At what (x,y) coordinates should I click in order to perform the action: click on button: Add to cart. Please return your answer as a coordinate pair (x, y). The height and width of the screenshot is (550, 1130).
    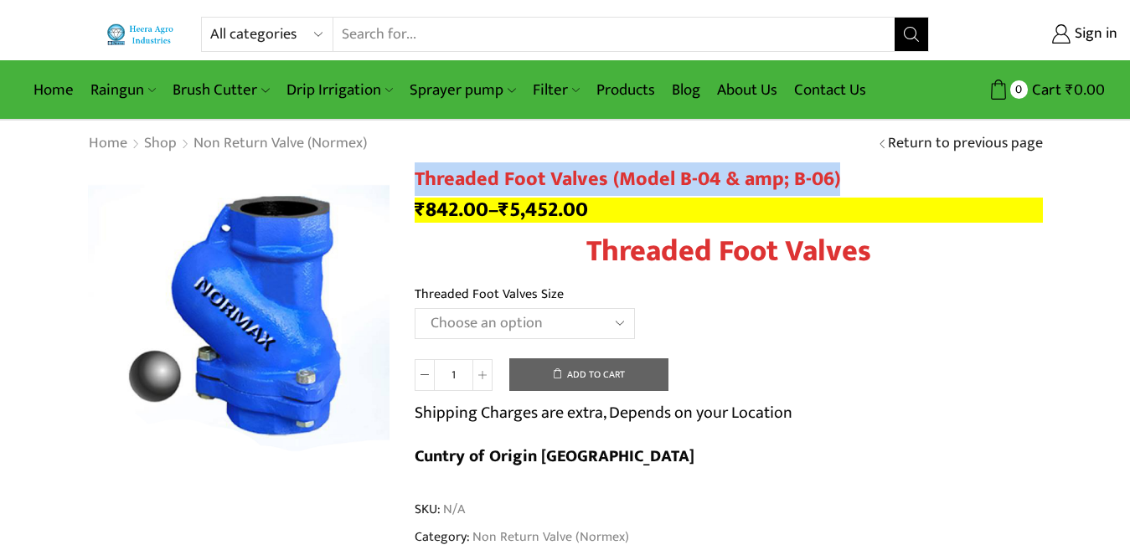
    Looking at the image, I should click on (589, 375).